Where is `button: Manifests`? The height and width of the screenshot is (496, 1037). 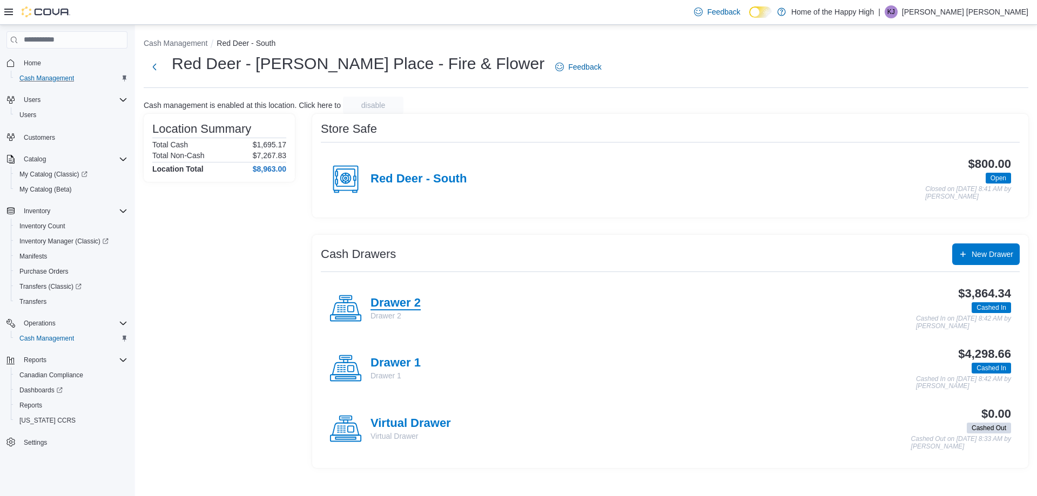
button: Manifests is located at coordinates (71, 257).